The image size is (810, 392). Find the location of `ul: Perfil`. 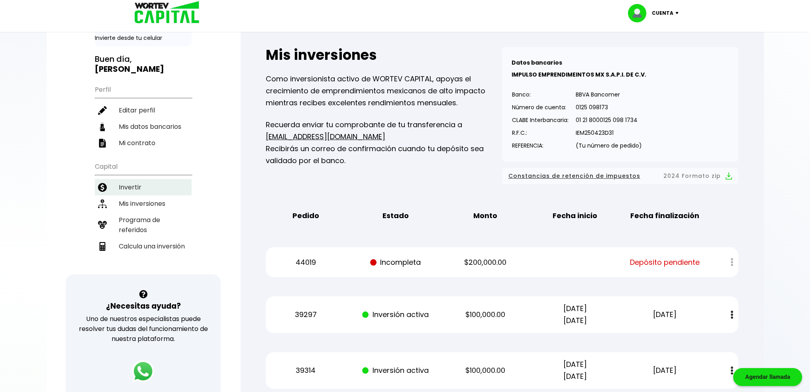

ul: Perfil is located at coordinates (143, 116).